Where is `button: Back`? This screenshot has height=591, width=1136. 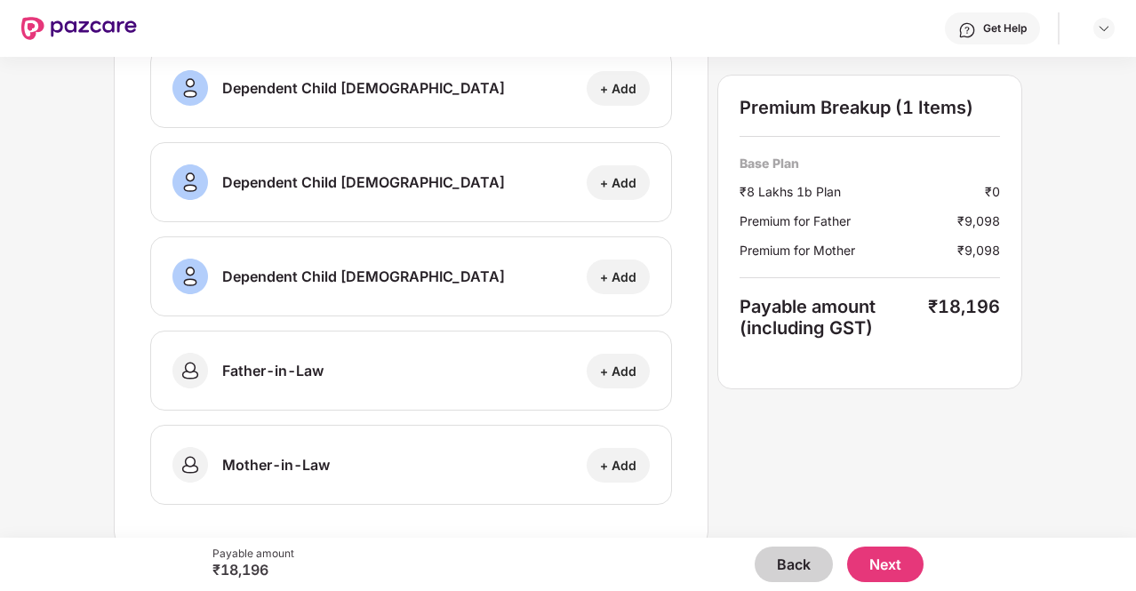
button: Back is located at coordinates (794, 564).